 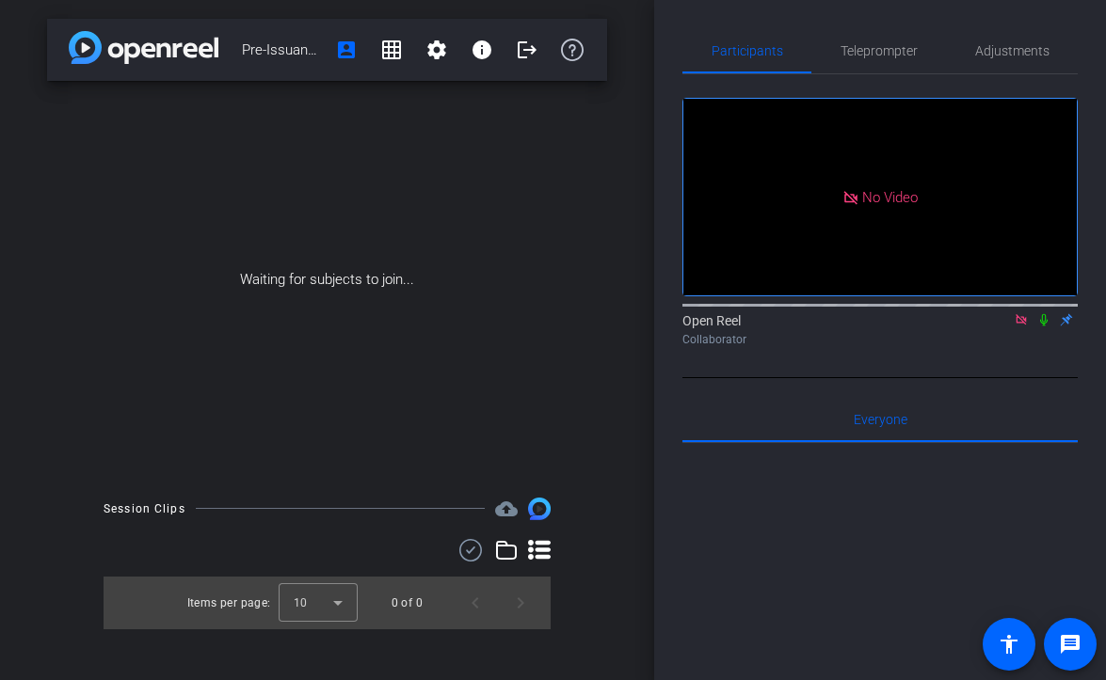 What do you see at coordinates (1012, 51) in the screenshot?
I see `span: Adjustments` at bounding box center [1012, 51].